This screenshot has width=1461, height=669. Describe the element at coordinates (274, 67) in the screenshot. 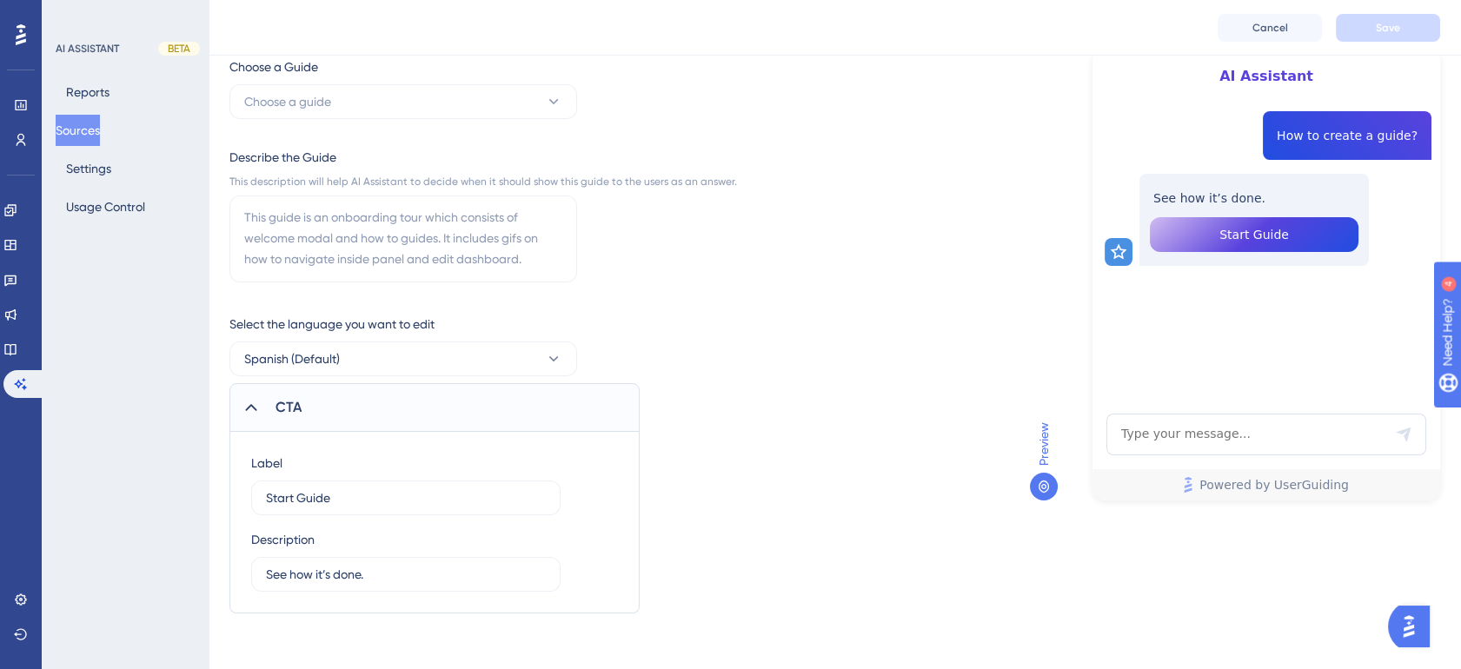

I see `span: Choose a Guide` at that location.